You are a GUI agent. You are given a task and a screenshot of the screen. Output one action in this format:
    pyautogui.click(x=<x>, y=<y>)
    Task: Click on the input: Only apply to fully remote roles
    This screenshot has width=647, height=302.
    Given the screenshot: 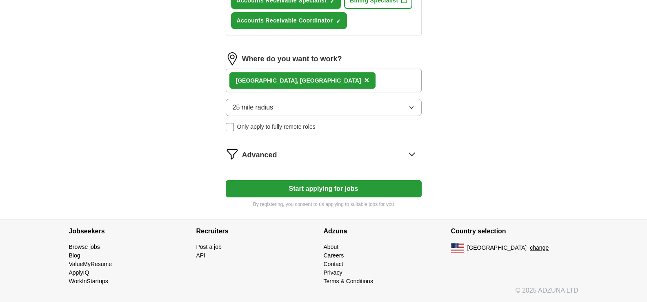 What is the action you would take?
    pyautogui.click(x=230, y=127)
    